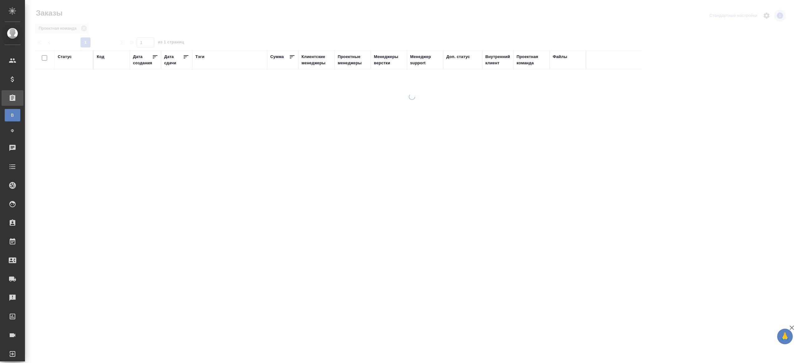 This screenshot has width=799, height=363. I want to click on div: Тэги, so click(200, 57).